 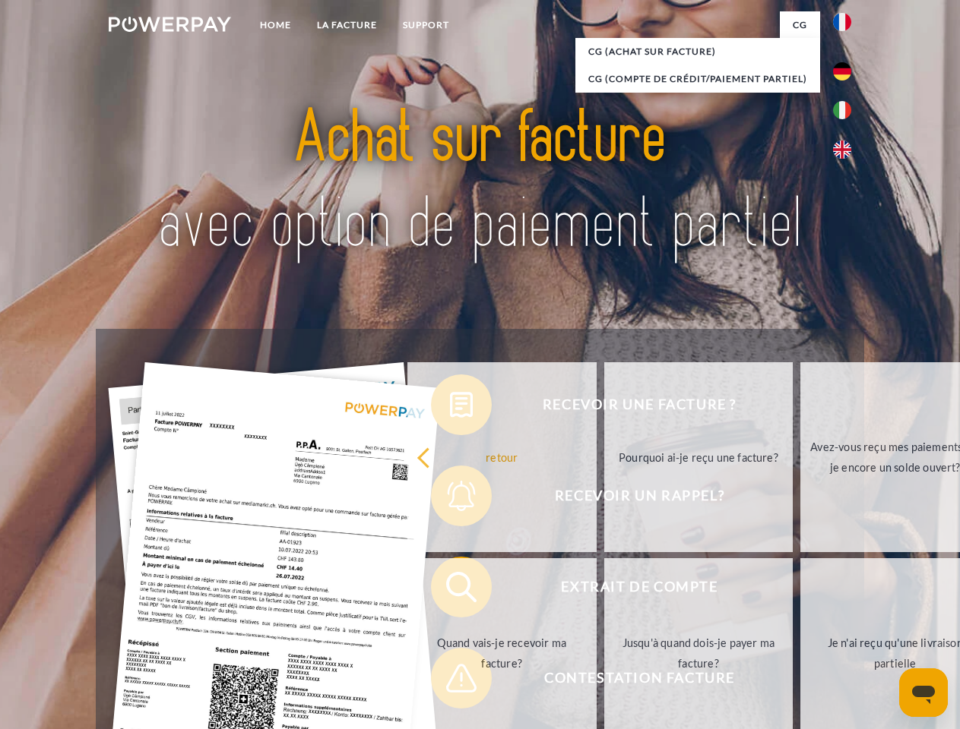 I want to click on img: it, so click(x=842, y=110).